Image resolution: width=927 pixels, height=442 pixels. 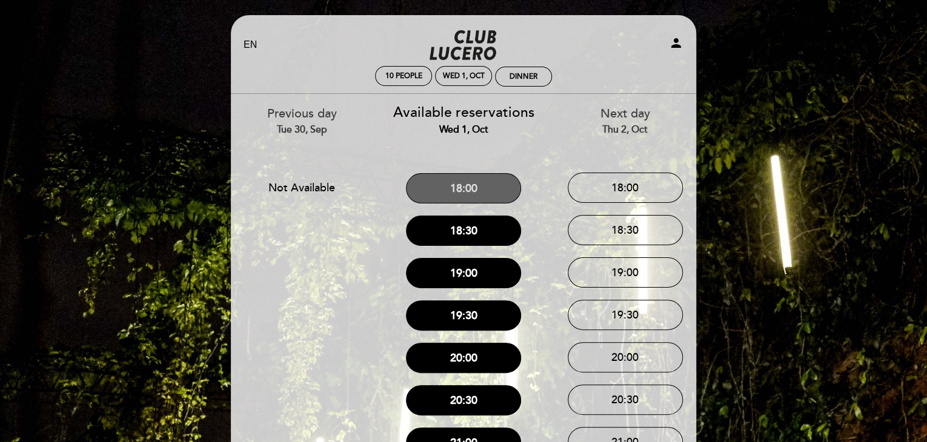 I want to click on div: Thu 2, Oct, so click(x=625, y=130).